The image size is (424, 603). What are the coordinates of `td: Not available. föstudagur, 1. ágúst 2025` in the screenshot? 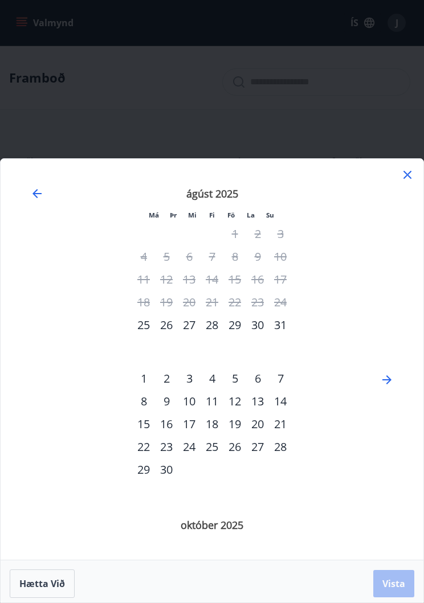 It's located at (235, 234).